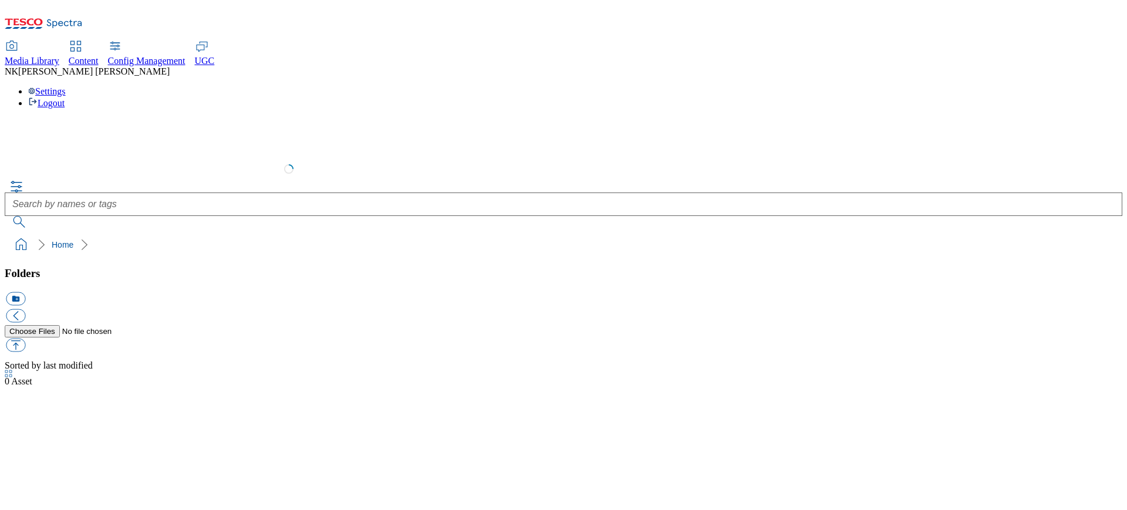 This screenshot has width=1127, height=510. I want to click on a: Settings, so click(47, 91).